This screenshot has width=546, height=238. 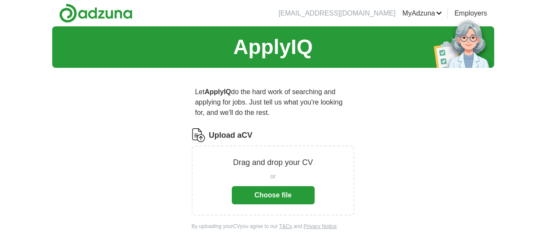 What do you see at coordinates (273, 47) in the screenshot?
I see `h1: ApplyIQ` at bounding box center [273, 47].